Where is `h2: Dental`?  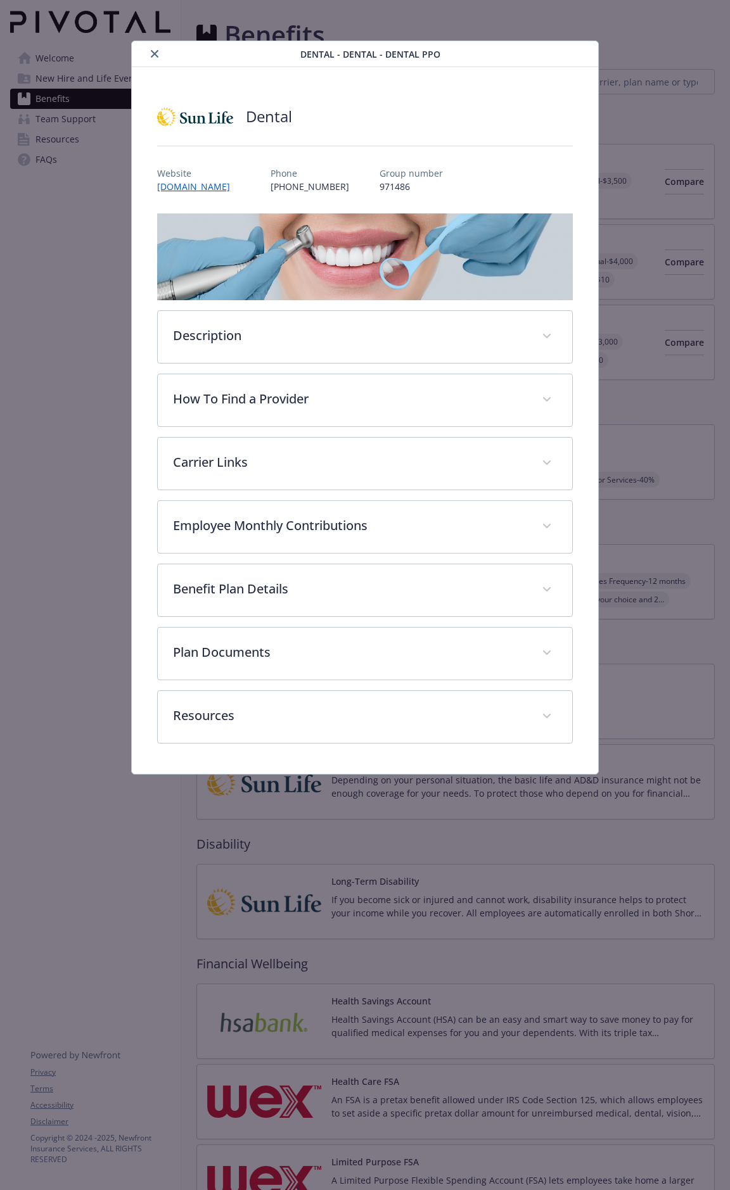 h2: Dental is located at coordinates (269, 117).